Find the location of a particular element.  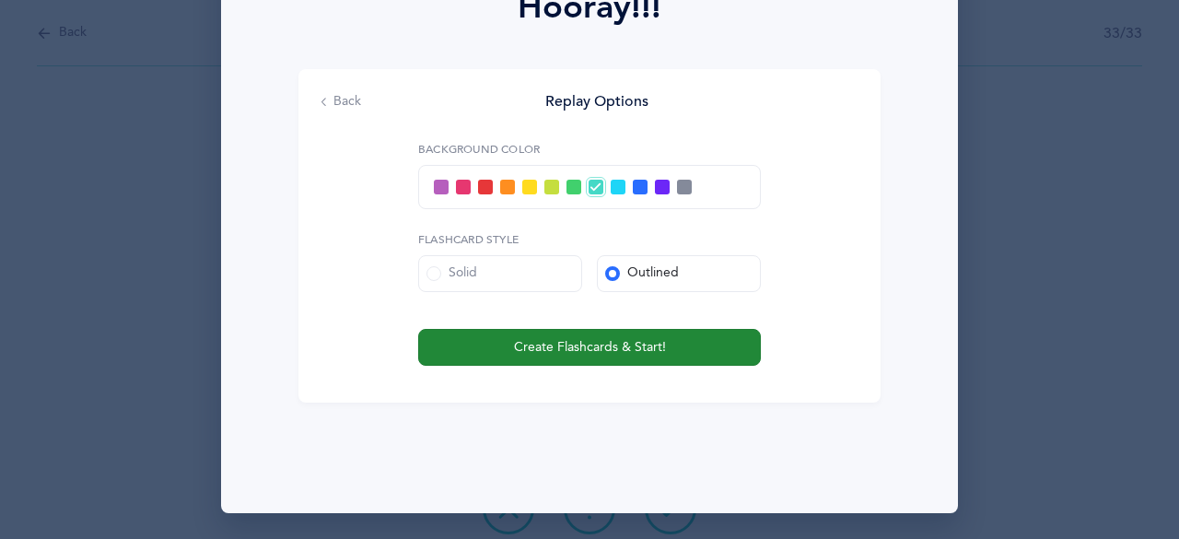

button: Create Flashcards & Start! is located at coordinates (589, 347).